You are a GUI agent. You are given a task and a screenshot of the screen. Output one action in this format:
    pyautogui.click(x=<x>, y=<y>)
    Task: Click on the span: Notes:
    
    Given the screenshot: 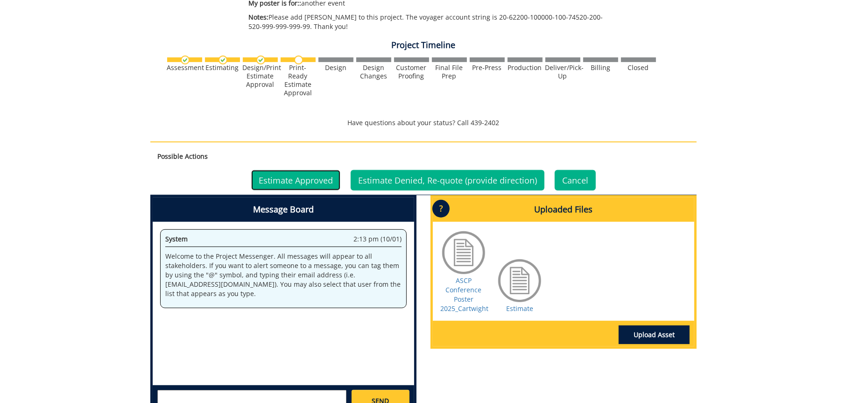 What is the action you would take?
    pyautogui.click(x=258, y=17)
    